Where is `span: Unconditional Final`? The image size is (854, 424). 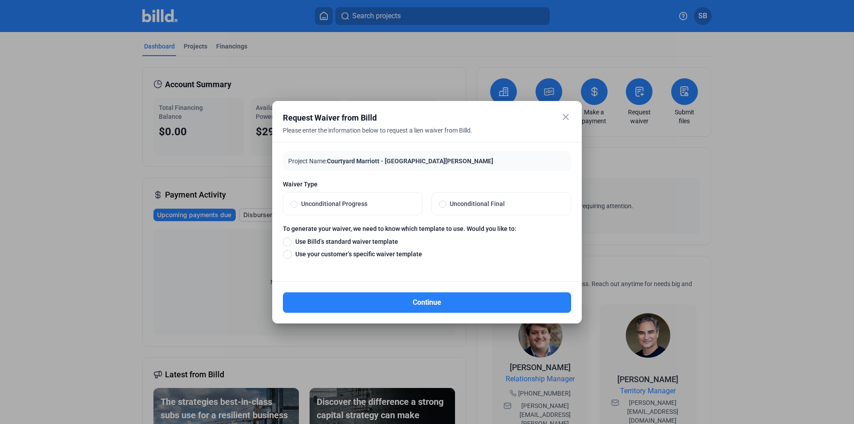 span: Unconditional Final is located at coordinates (505, 204).